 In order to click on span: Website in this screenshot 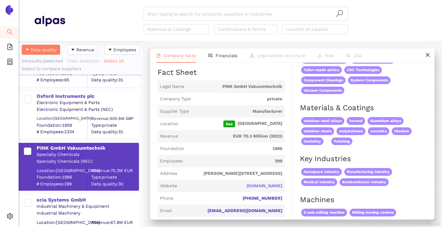, I will do `click(169, 186)`.